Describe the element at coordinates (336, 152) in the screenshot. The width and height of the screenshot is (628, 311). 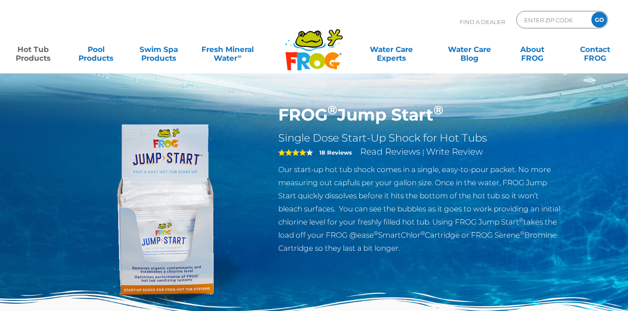
I see `strong: 18 Reviews` at that location.